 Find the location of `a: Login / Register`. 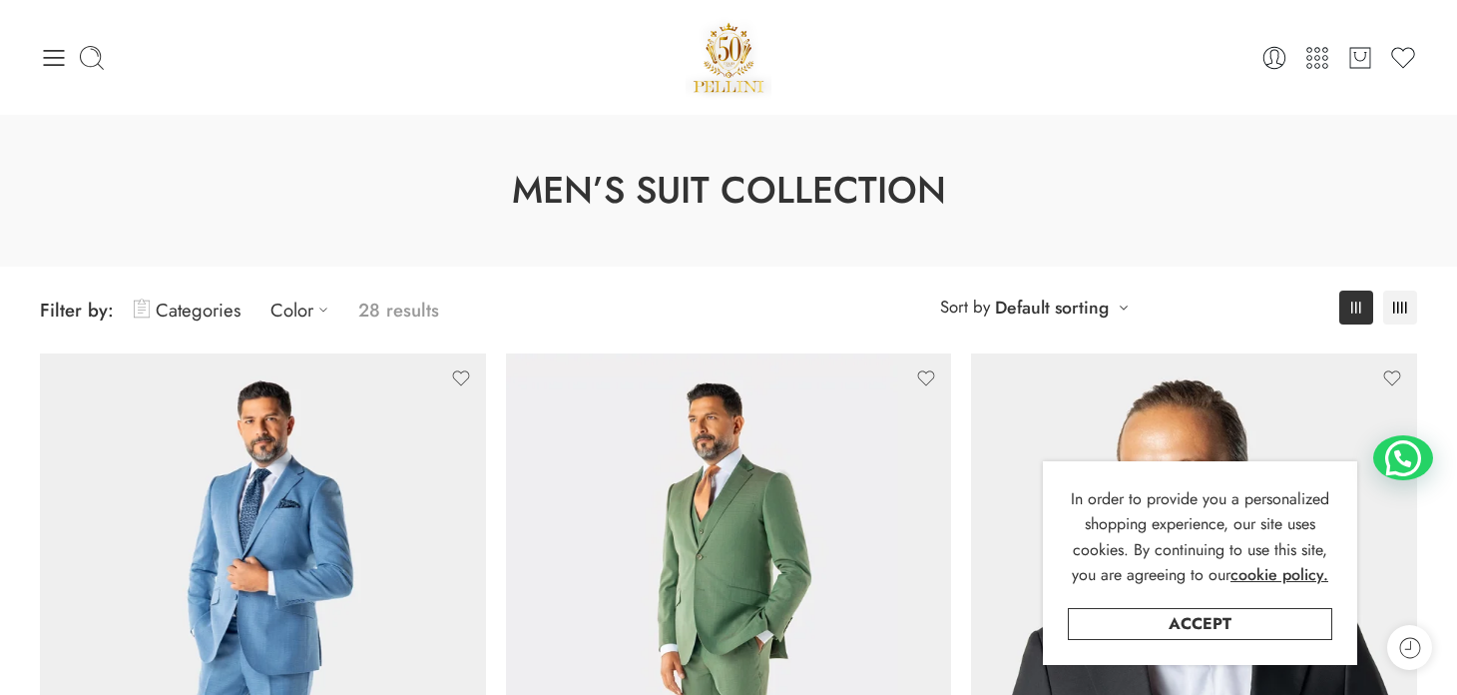

a: Login / Register is located at coordinates (1275, 58).